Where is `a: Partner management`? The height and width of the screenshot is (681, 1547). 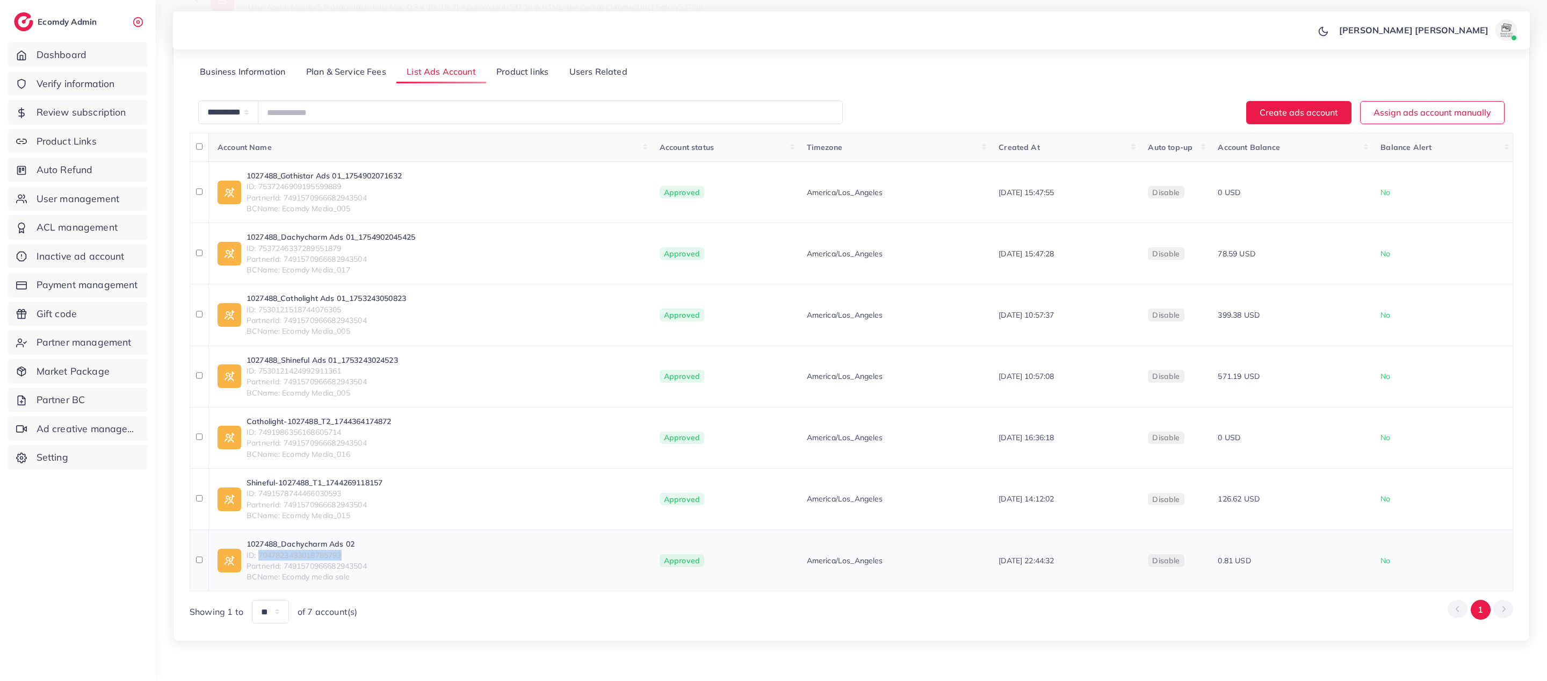 a: Partner management is located at coordinates (78, 342).